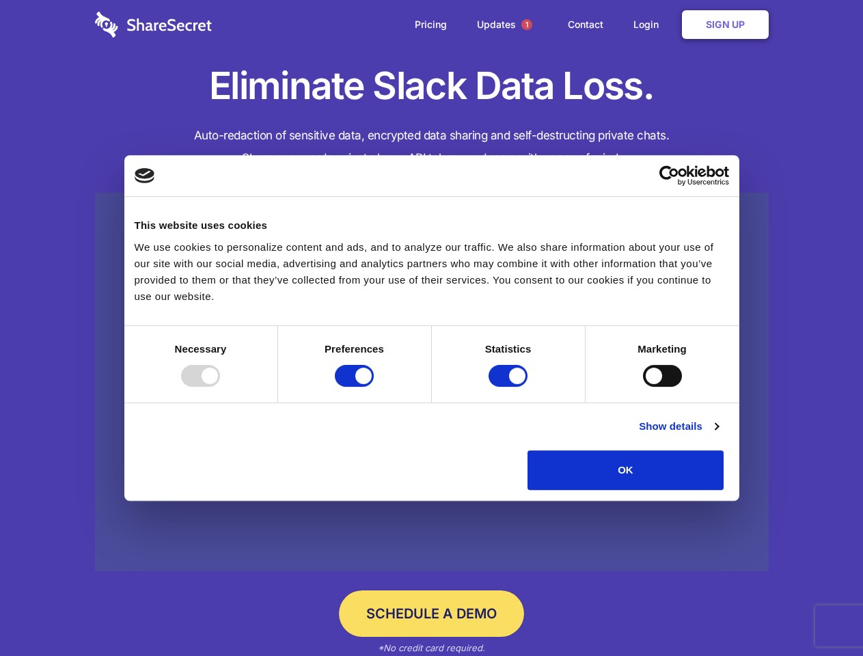 The width and height of the screenshot is (863, 656). I want to click on a: Schedule a Demo, so click(431, 614).